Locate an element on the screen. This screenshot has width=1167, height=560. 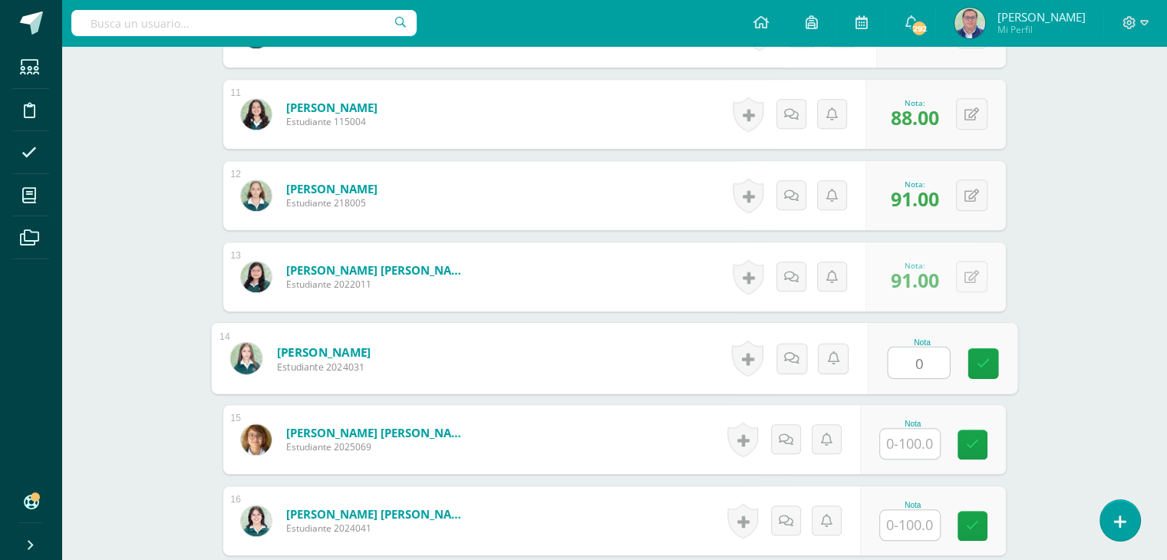
span: Mi Perfil is located at coordinates (1041, 29).